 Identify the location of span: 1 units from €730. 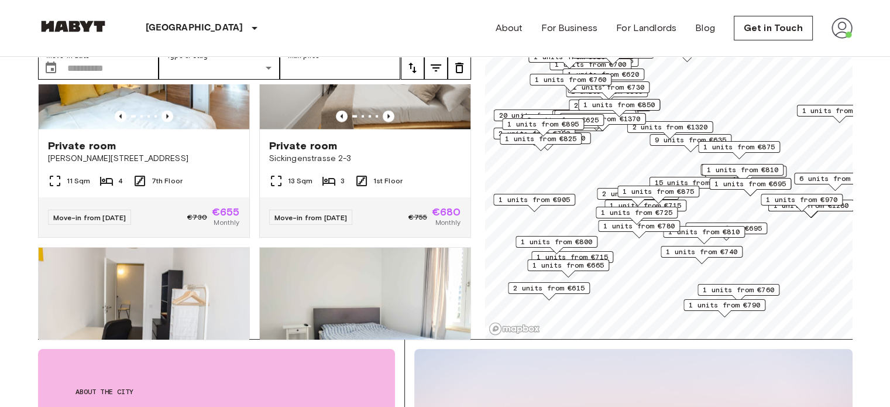
(608, 87).